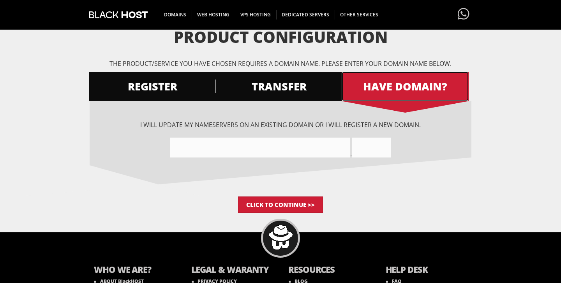 Image resolution: width=561 pixels, height=283 pixels. What do you see at coordinates (359, 14) in the screenshot?
I see `span: OTHER SERVICES` at bounding box center [359, 14].